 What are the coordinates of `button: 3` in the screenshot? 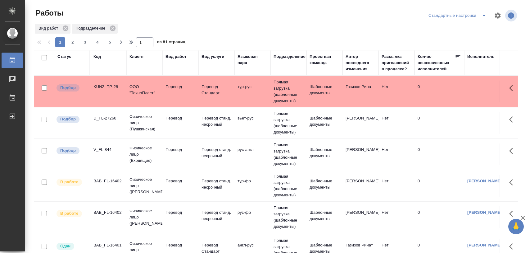 It's located at (85, 42).